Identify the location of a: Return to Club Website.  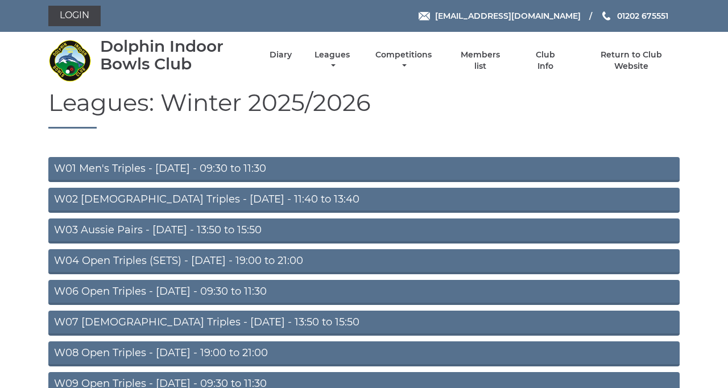
(631, 60).